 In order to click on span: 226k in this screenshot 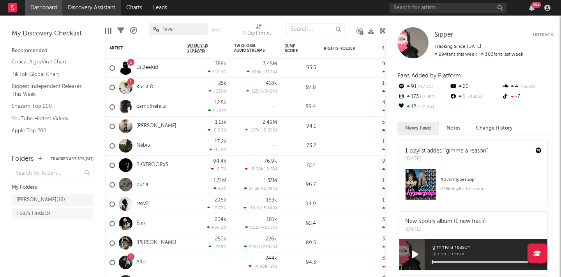, I will do `click(253, 247)`.